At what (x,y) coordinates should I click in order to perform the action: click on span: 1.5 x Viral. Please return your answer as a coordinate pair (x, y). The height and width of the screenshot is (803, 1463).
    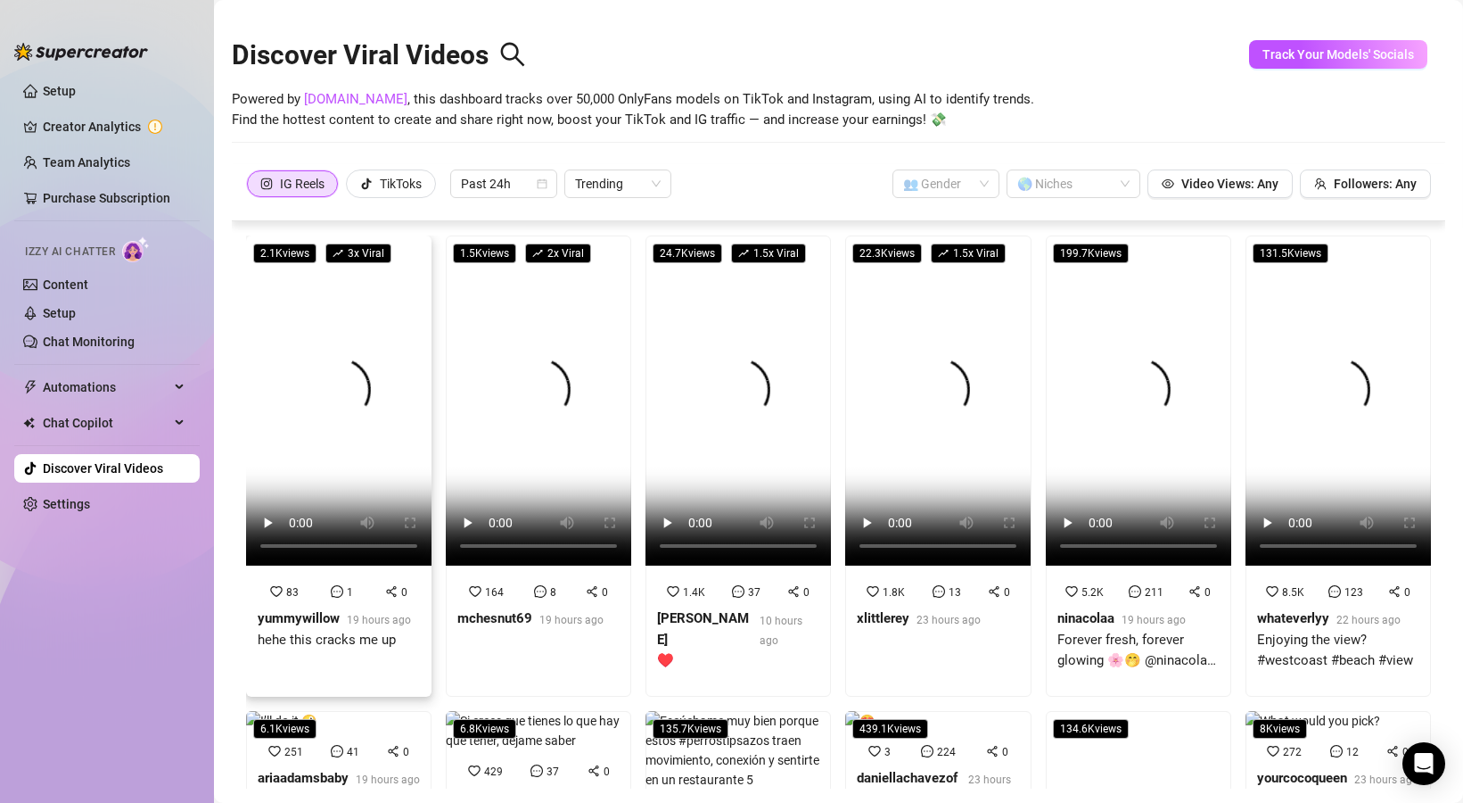
    Looking at the image, I should click on (769, 253).